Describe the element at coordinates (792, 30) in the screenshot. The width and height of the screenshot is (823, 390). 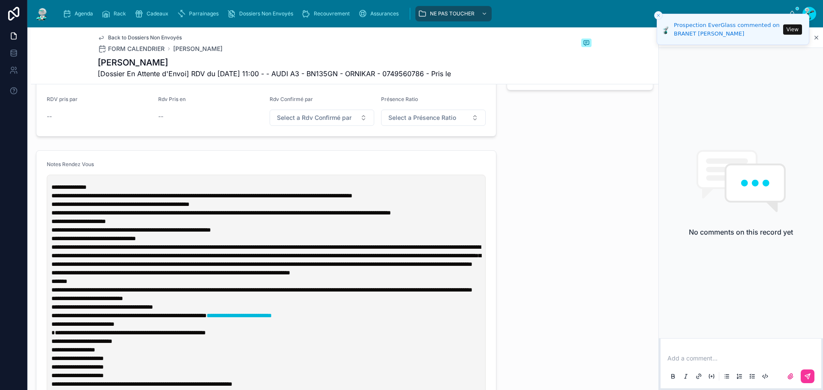
I see `button: View` at that location.